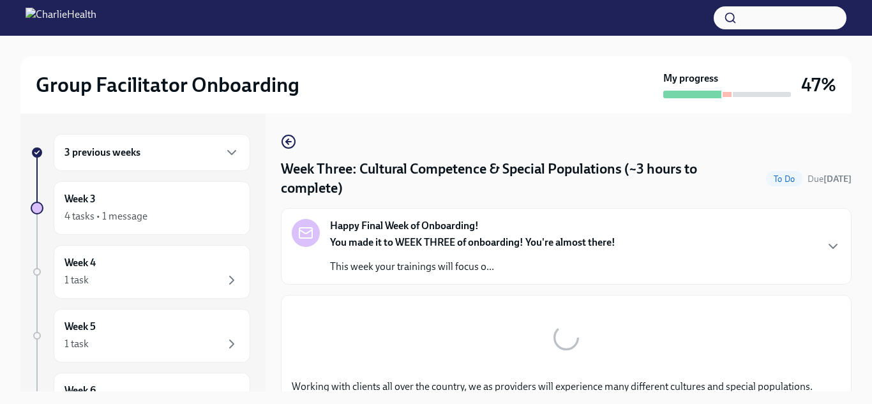 This screenshot has width=872, height=404. Describe the element at coordinates (61, 18) in the screenshot. I see `img: CharlieHealth` at that location.